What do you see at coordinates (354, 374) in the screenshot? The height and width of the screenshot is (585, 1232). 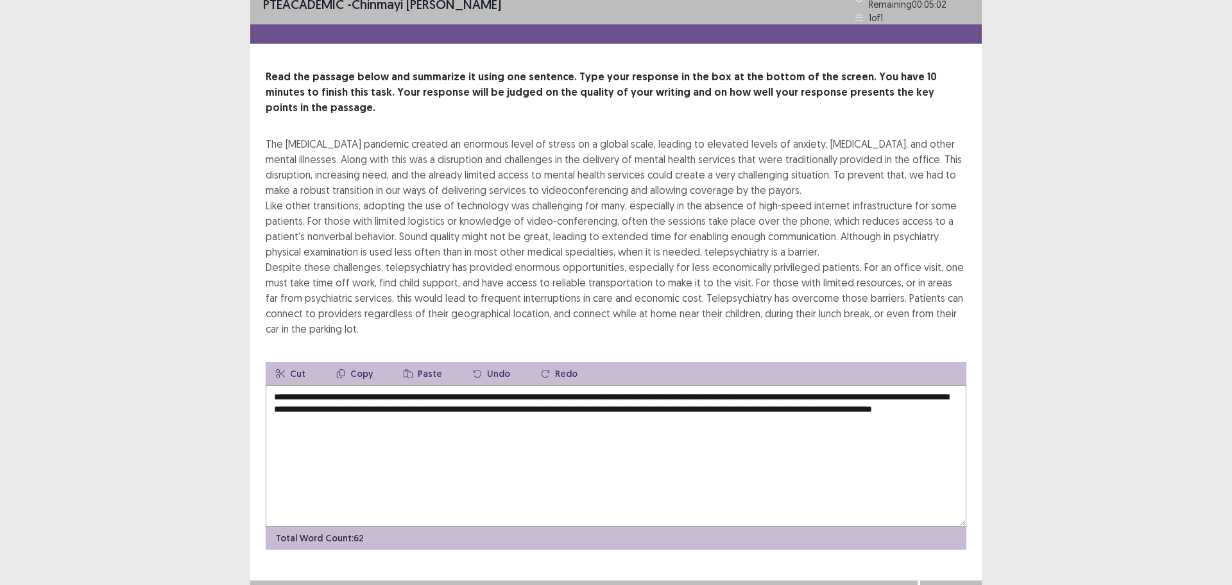 I see `button: Copy` at bounding box center [354, 374].